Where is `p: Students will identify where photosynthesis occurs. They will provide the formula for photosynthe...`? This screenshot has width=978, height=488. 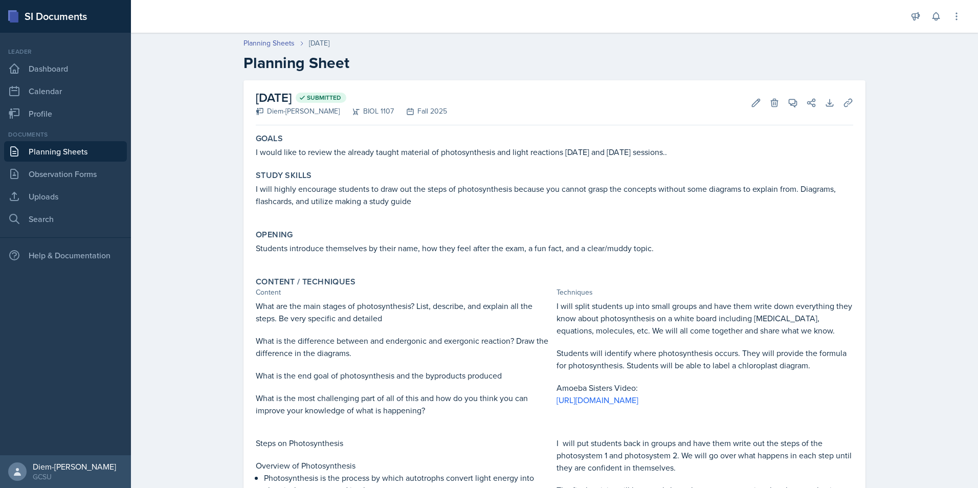
p: Students will identify where photosynthesis occurs. They will provide the formula for photosynthe... is located at coordinates (705, 359).